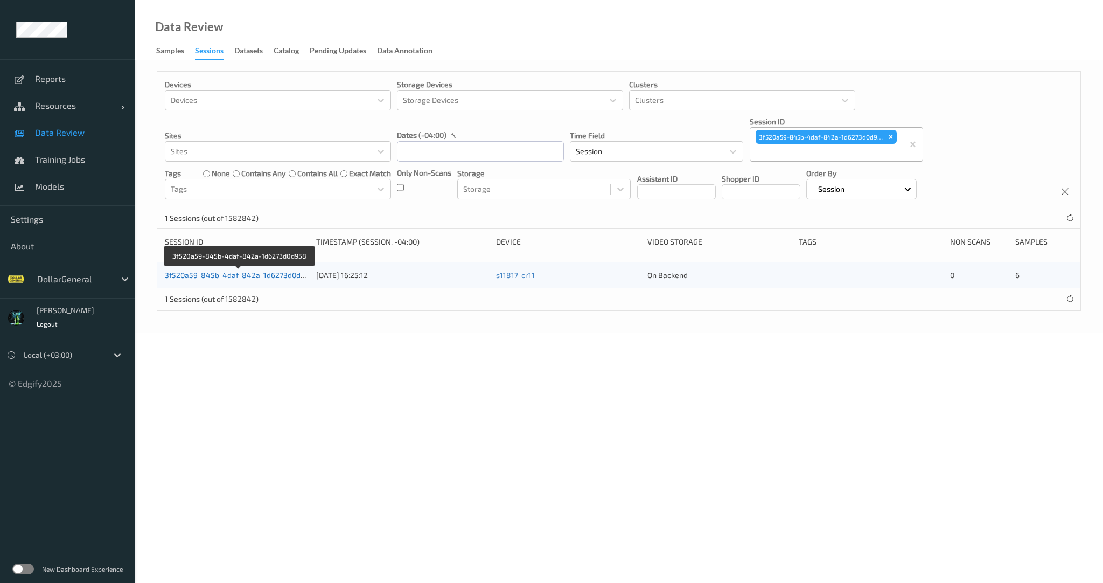 This screenshot has width=1103, height=583. I want to click on div: On Backend, so click(719, 275).